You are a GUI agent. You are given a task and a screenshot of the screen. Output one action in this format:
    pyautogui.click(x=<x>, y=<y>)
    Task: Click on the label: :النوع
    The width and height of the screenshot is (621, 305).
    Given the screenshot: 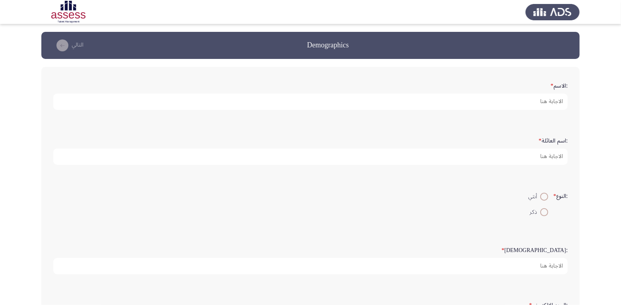 What is the action you would take?
    pyautogui.click(x=561, y=196)
    